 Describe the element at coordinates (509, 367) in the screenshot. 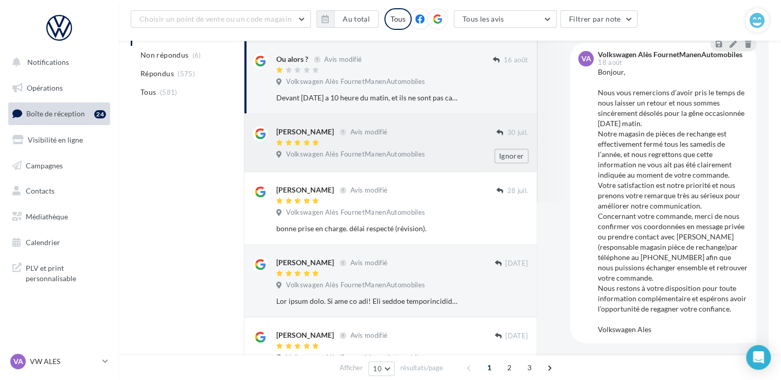

I see `span: 2` at that location.